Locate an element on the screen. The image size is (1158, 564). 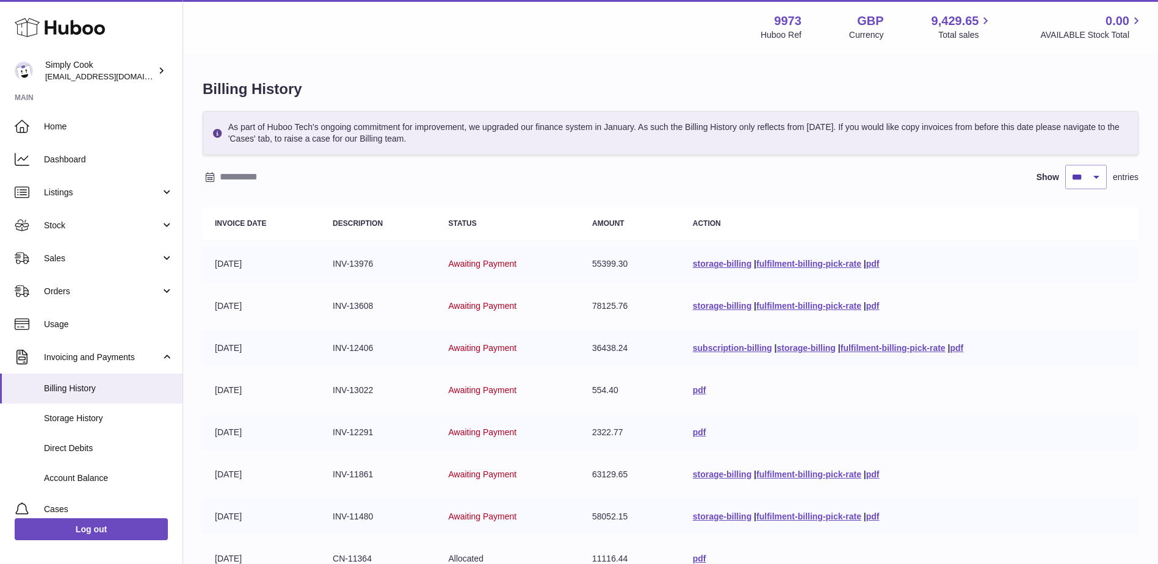
a: 9,429.65 Total sales is located at coordinates (962, 27).